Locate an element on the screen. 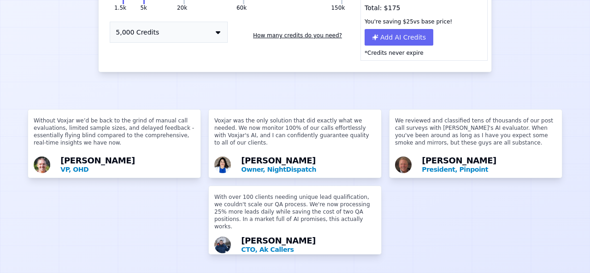 The width and height of the screenshot is (590, 273). p: Without Voxjar we’d be back to the grind of manual call evaluations, limited sample sizes, and de... is located at coordinates (114, 136).